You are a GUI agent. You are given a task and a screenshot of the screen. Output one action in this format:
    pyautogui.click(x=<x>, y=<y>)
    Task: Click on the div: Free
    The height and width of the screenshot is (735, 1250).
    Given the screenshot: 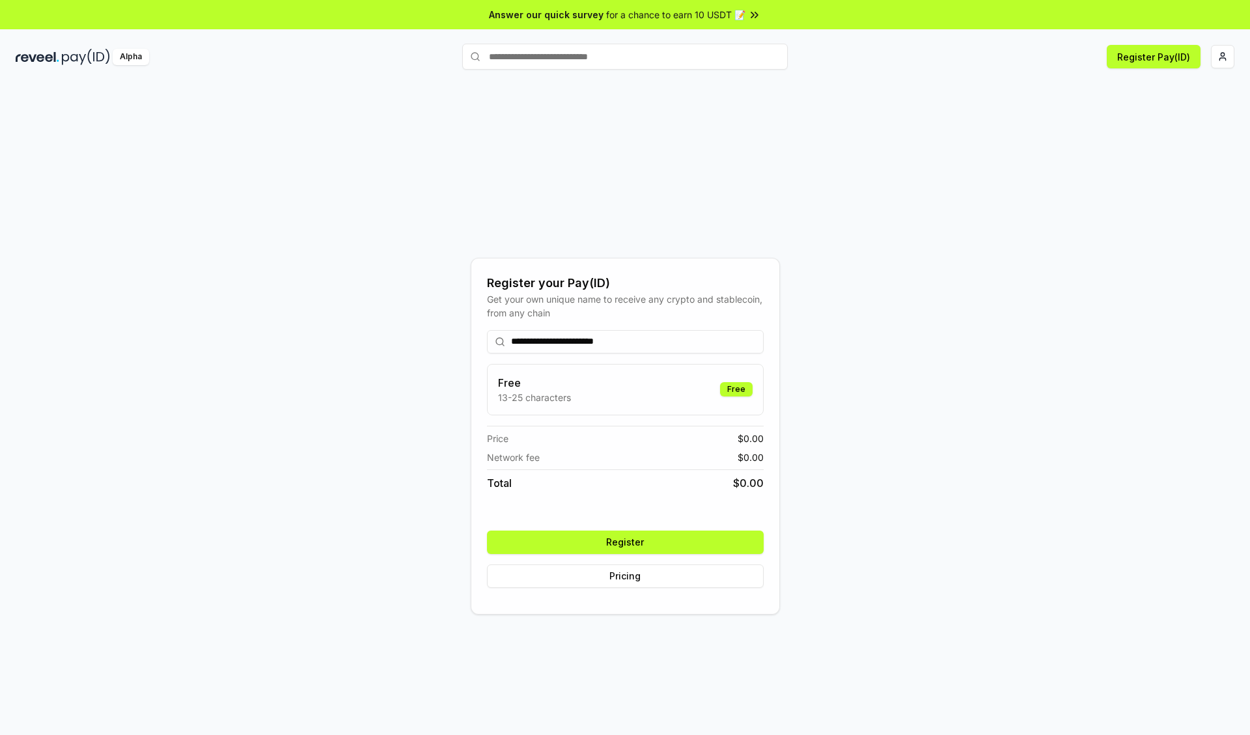 What is the action you would take?
    pyautogui.click(x=736, y=389)
    